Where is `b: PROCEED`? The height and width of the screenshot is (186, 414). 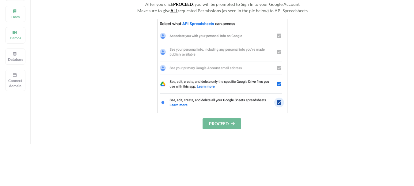 b: PROCEED is located at coordinates (183, 4).